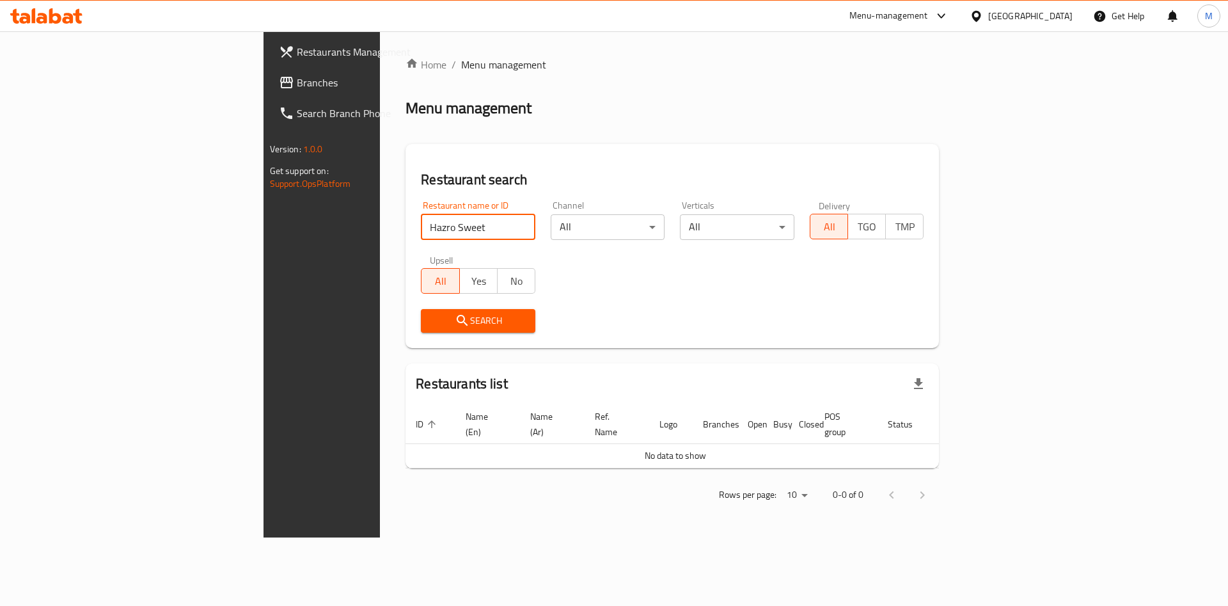 This screenshot has width=1228, height=606. I want to click on label: Upsell, so click(441, 260).